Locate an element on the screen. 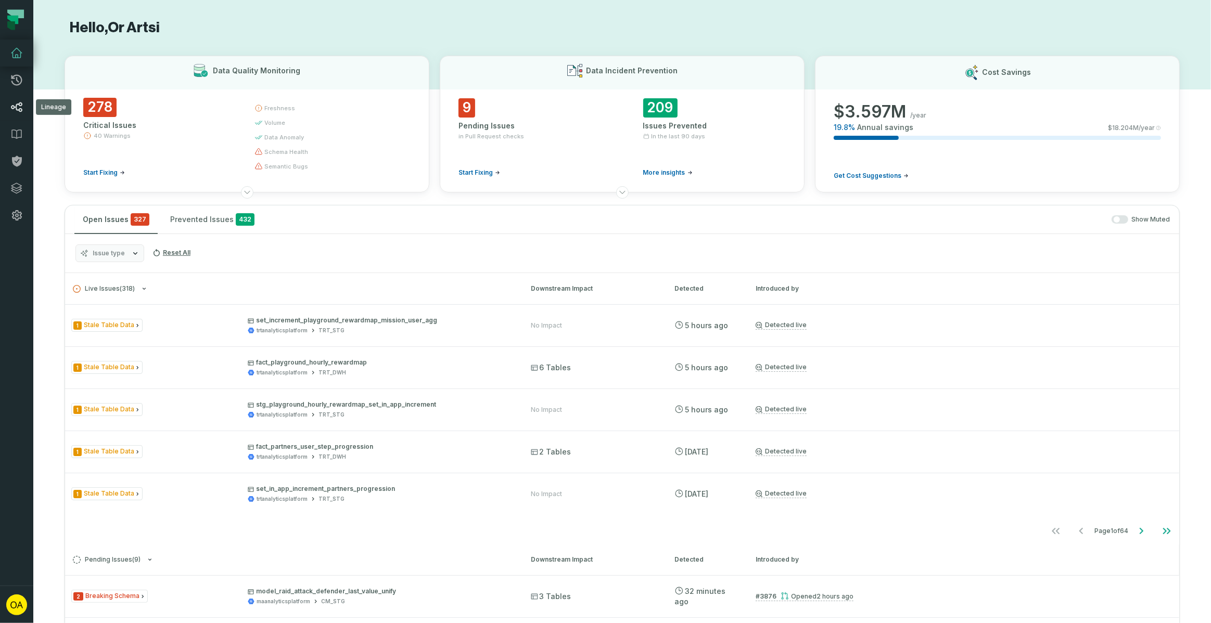 The image size is (1211, 623). p: stg_playground_hourly_rewardmap_set_in_app_increment is located at coordinates (380, 405).